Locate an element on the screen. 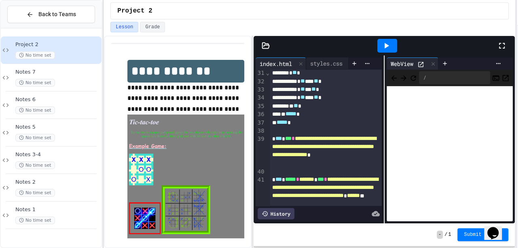  div: History is located at coordinates (276, 213).